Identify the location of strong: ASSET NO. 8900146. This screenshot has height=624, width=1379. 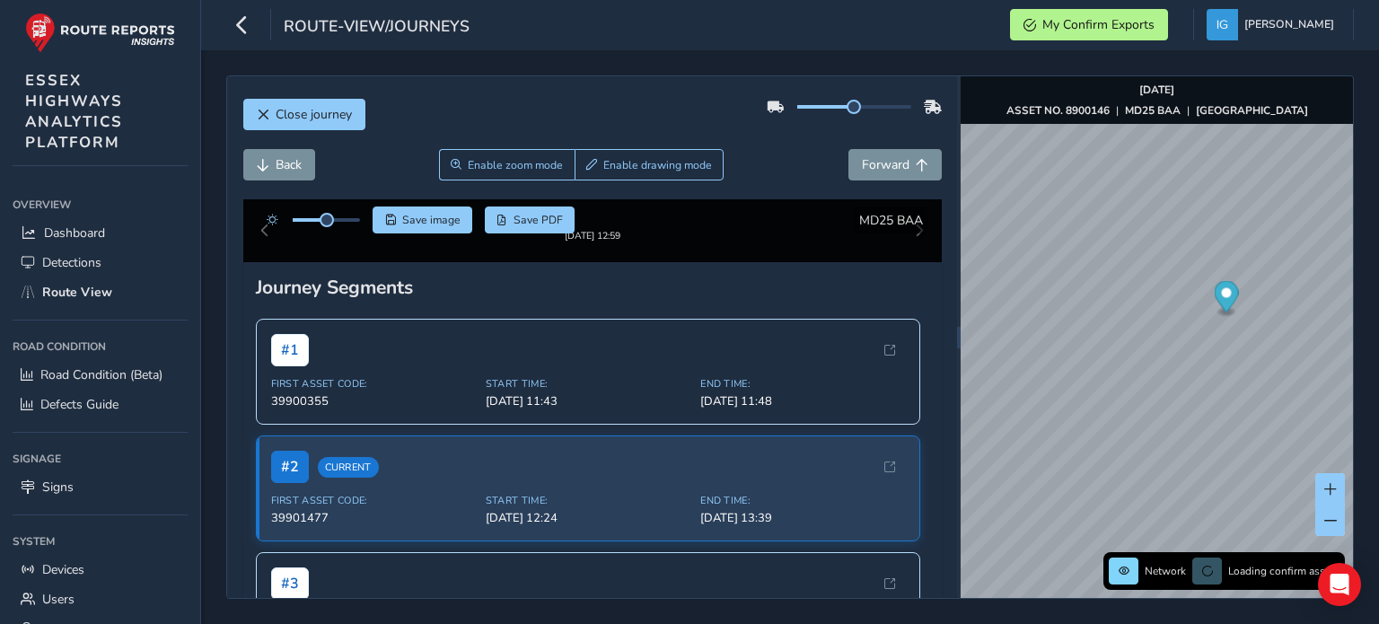
(1057, 110).